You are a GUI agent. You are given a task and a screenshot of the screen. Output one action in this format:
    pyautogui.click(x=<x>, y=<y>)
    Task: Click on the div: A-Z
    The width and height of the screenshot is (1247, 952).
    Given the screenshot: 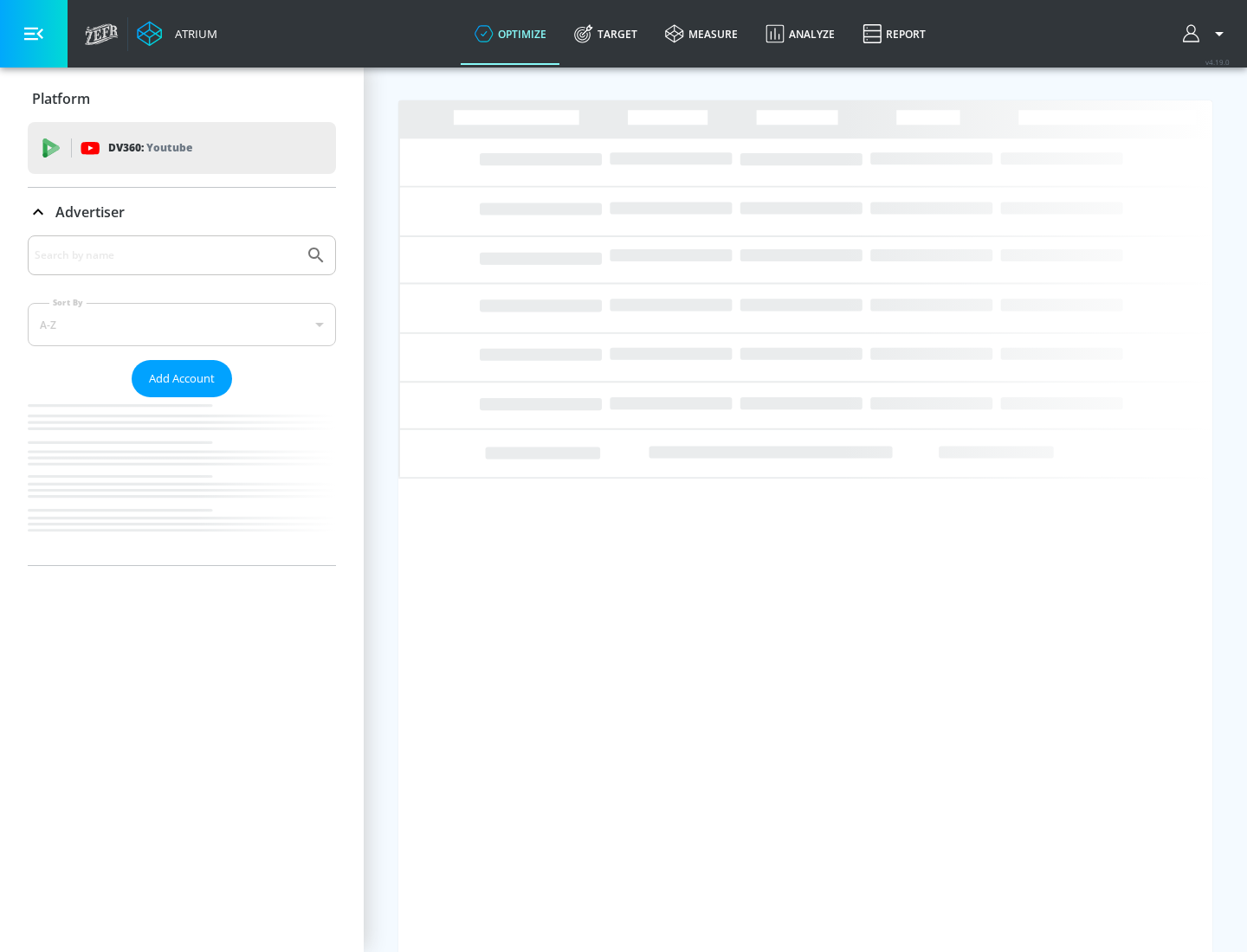 What is the action you would take?
    pyautogui.click(x=182, y=325)
    